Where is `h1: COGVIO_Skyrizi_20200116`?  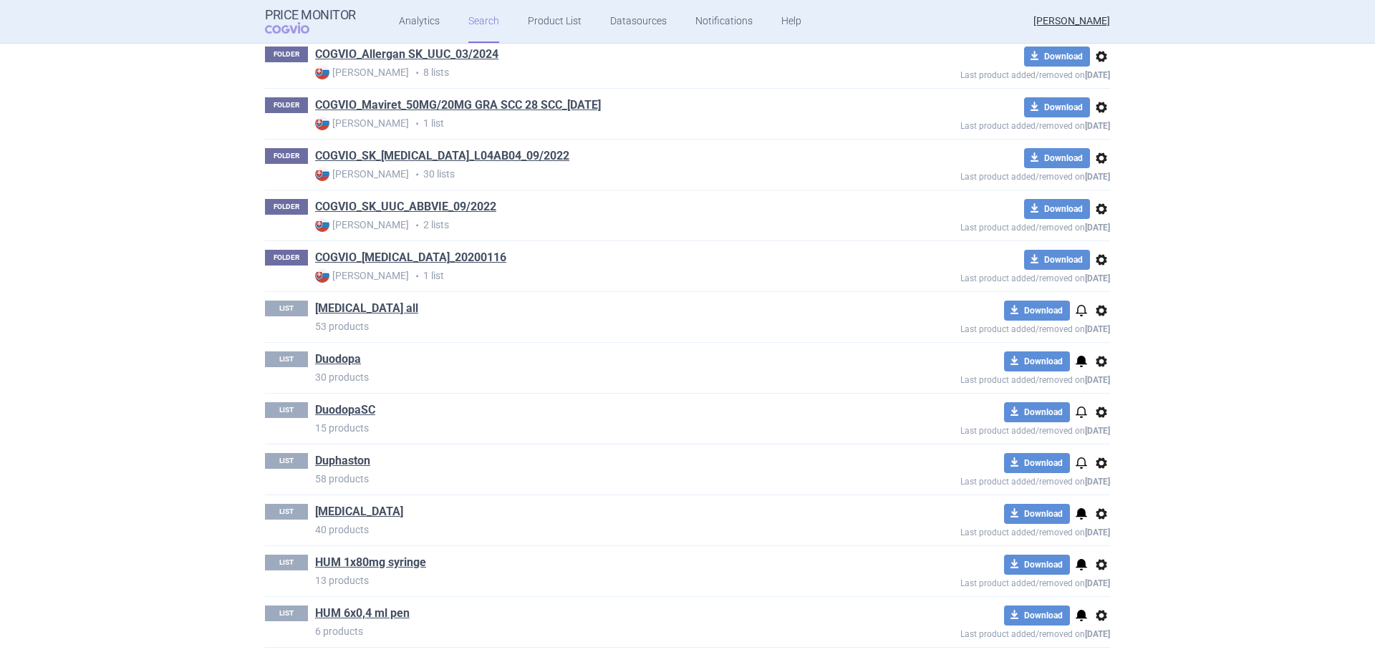
h1: COGVIO_Skyrizi_20200116 is located at coordinates (410, 259).